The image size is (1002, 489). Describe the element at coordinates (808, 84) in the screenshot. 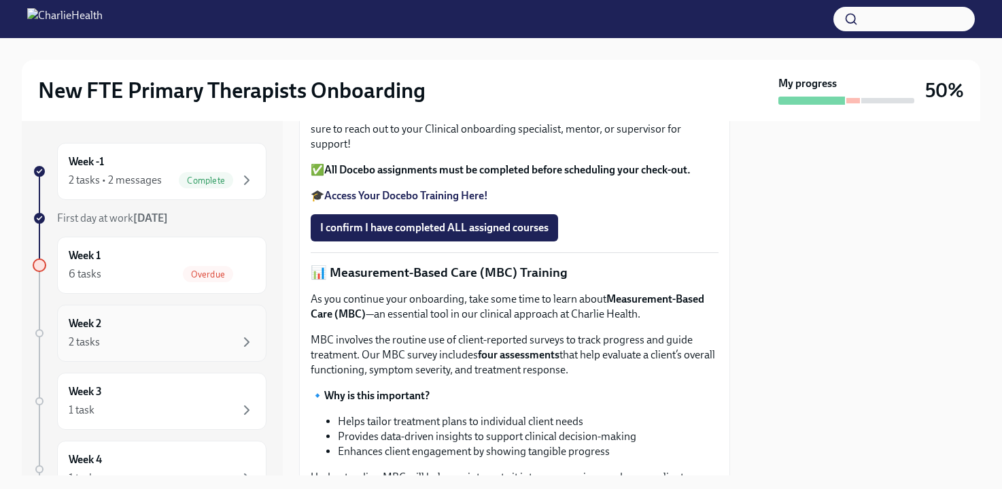

I see `strong: My progress` at that location.